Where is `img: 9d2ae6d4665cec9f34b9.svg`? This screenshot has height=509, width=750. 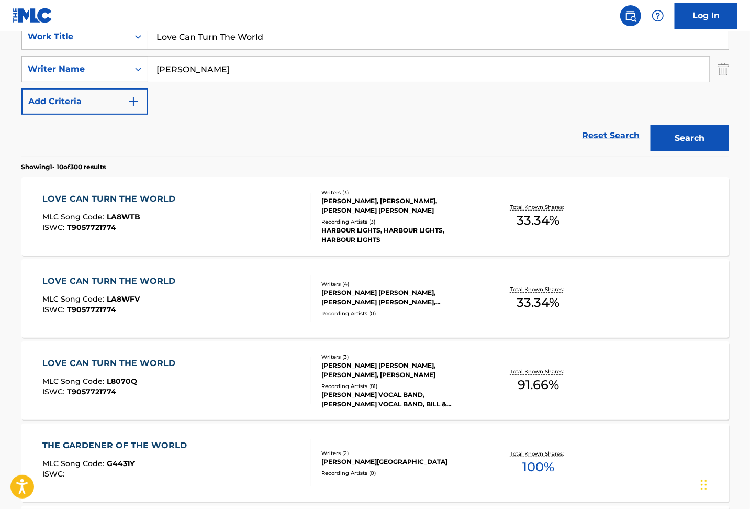
img: 9d2ae6d4665cec9f34b9.svg is located at coordinates (133, 102).